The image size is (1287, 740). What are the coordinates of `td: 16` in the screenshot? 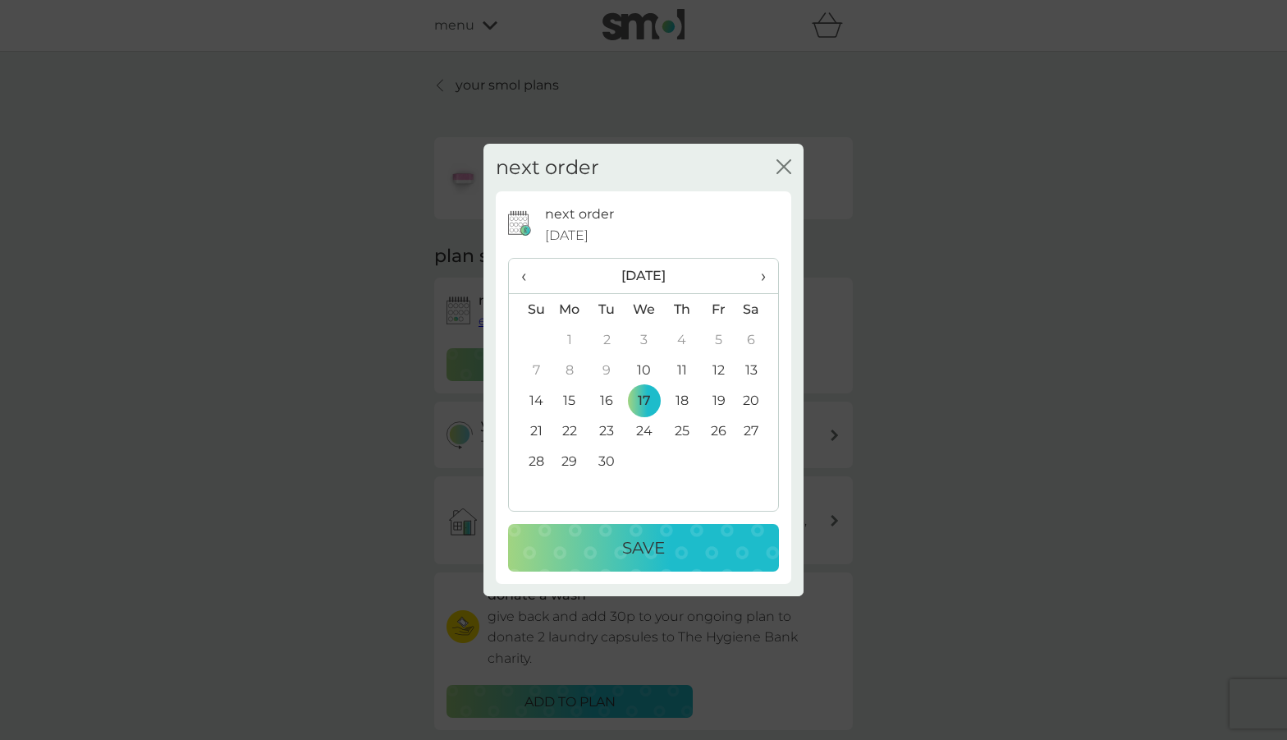 It's located at (607, 400).